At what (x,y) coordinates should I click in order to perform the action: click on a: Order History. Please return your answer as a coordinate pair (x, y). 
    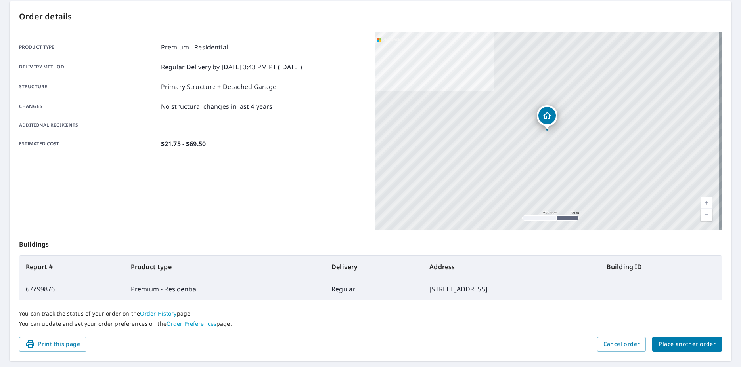
    Looking at the image, I should click on (158, 313).